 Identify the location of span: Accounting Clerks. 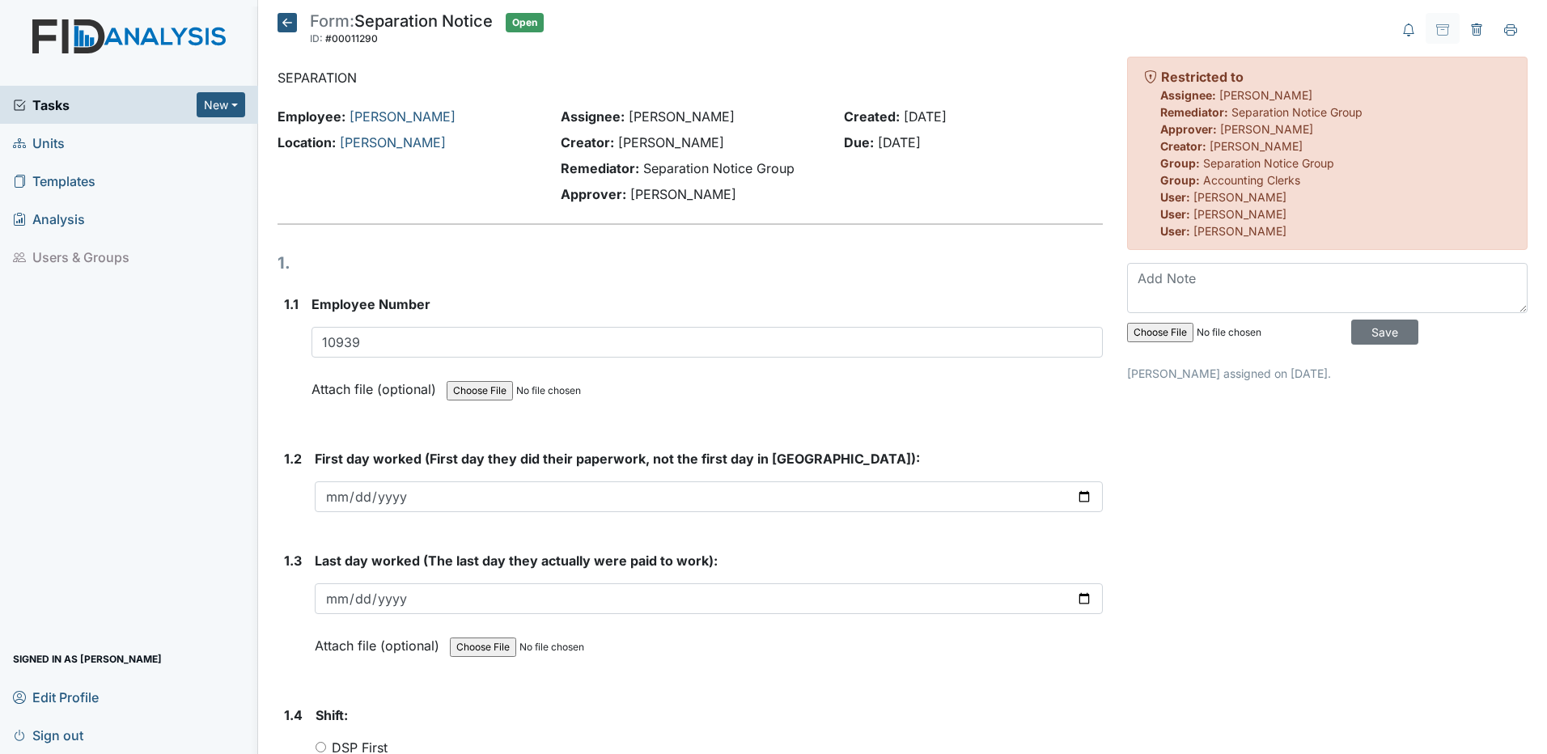
(1252, 180).